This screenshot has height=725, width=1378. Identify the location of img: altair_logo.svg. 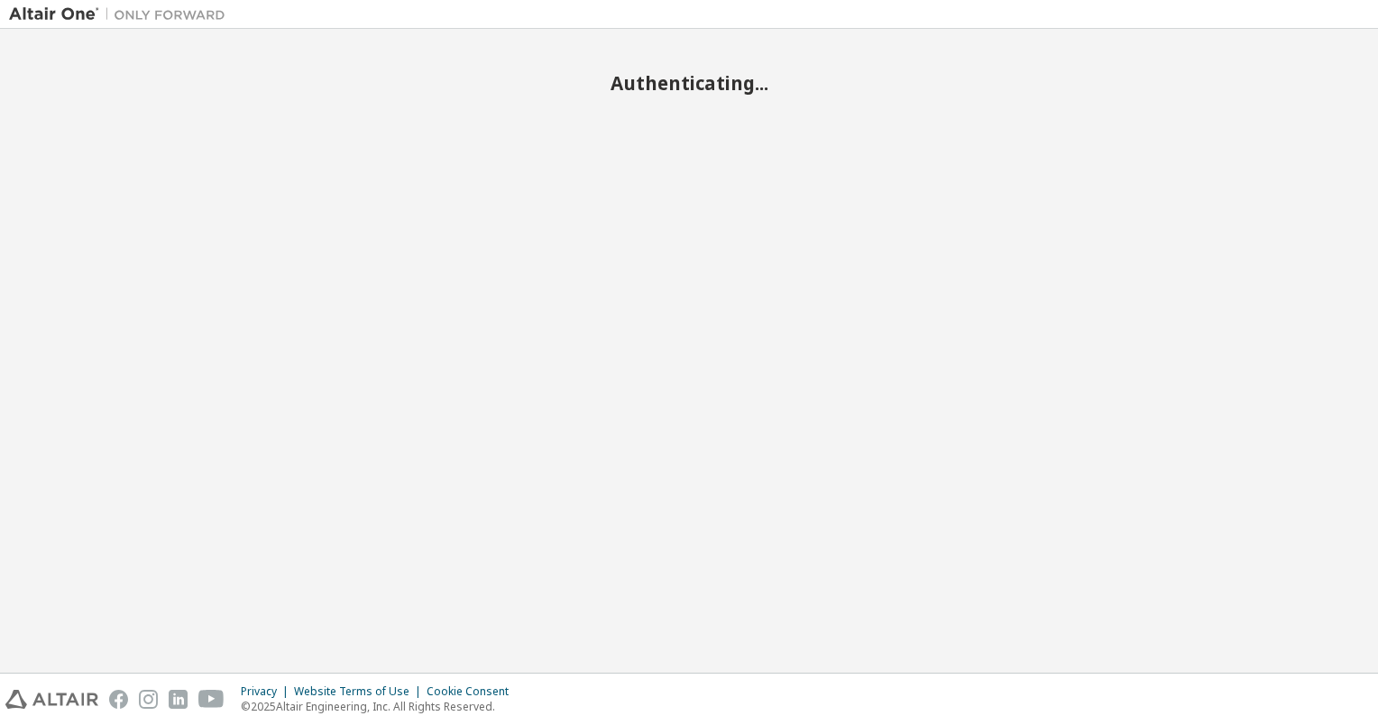
(51, 699).